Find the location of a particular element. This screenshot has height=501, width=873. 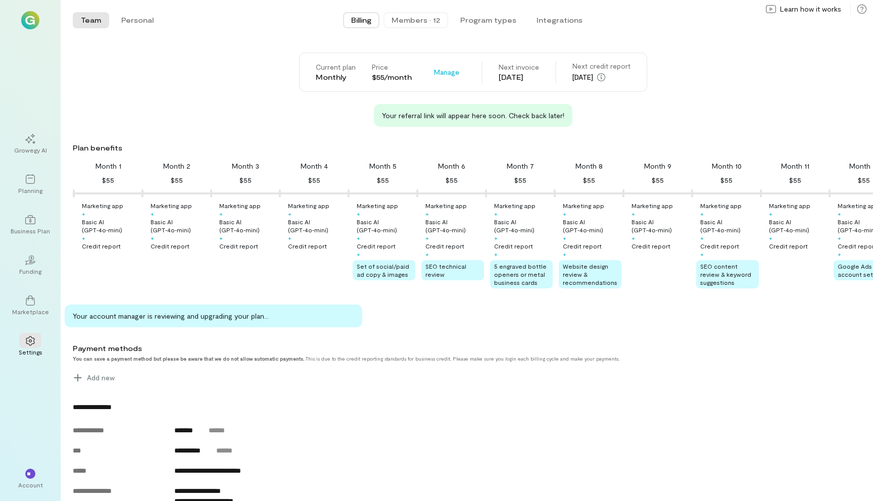

div: Members · 12 is located at coordinates (416, 20).